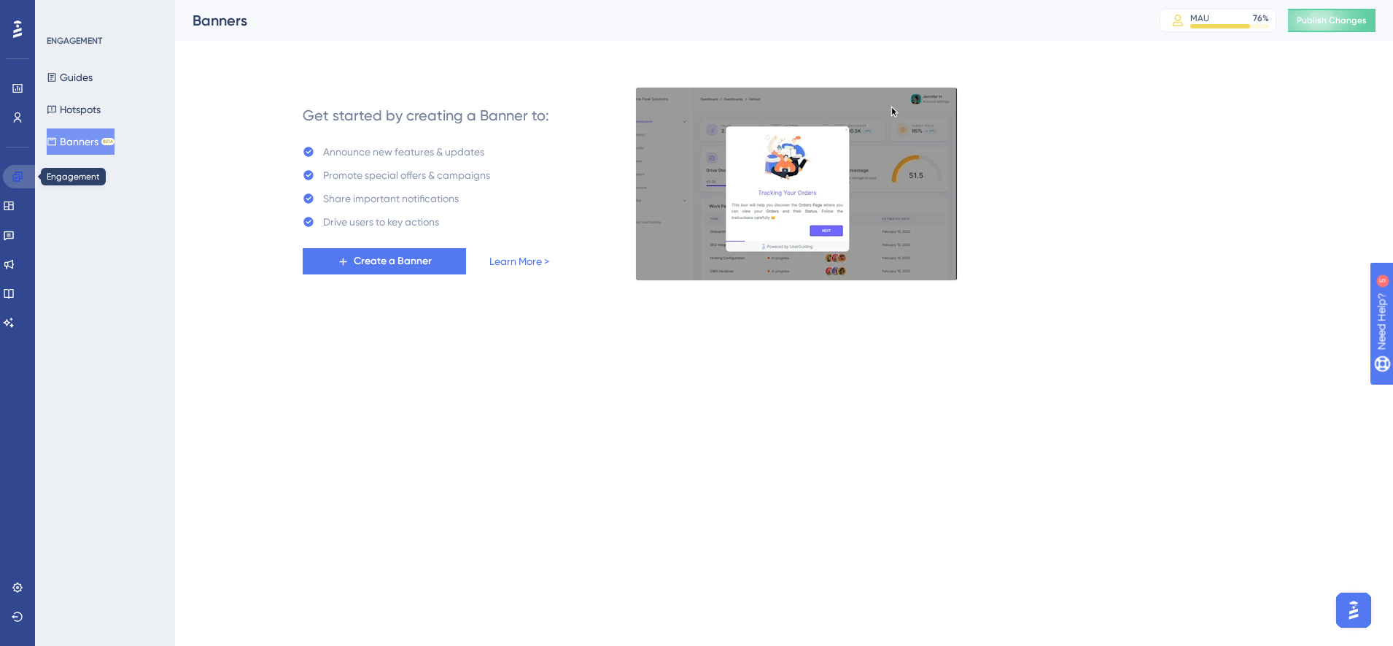  Describe the element at coordinates (74, 41) in the screenshot. I see `div: ENGAGEMENT` at that location.